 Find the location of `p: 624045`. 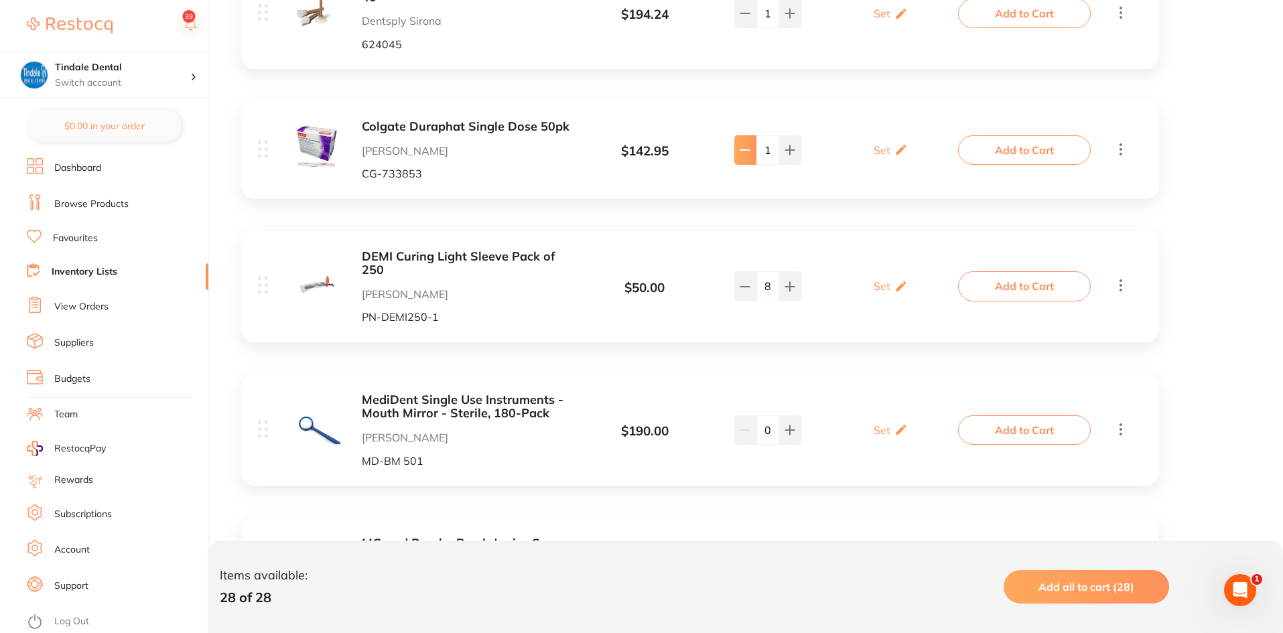

p: 624045 is located at coordinates (468, 44).